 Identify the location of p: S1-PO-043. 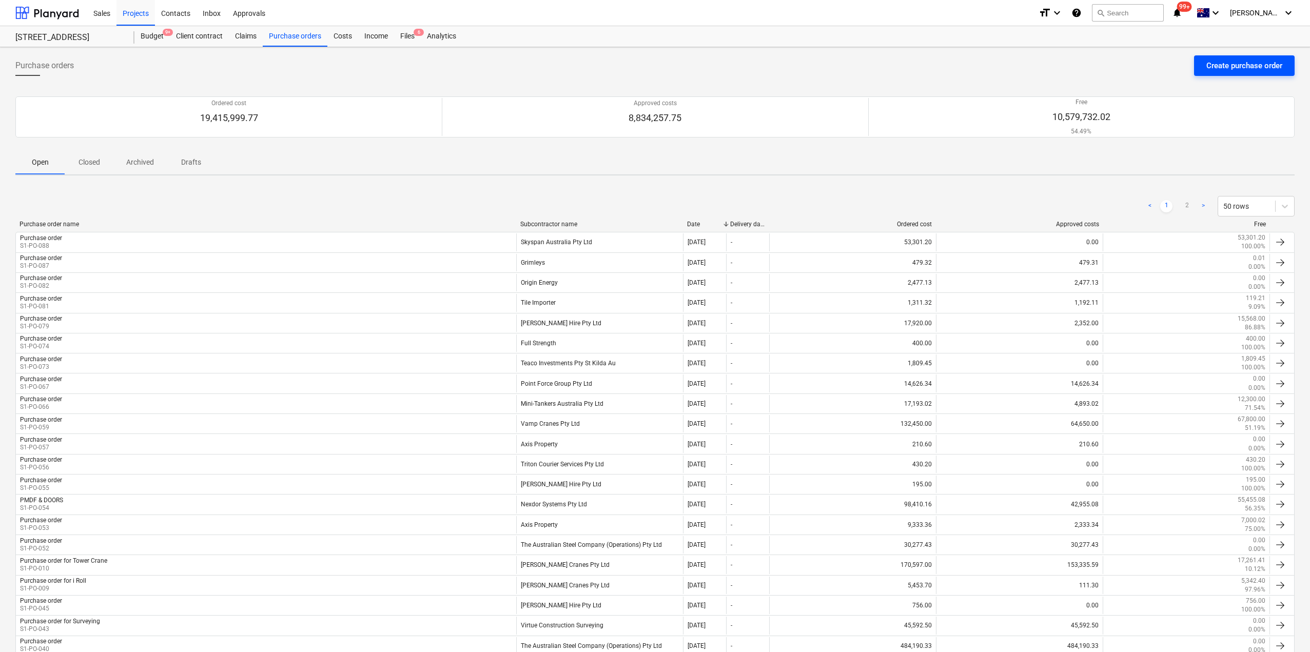
(60, 629).